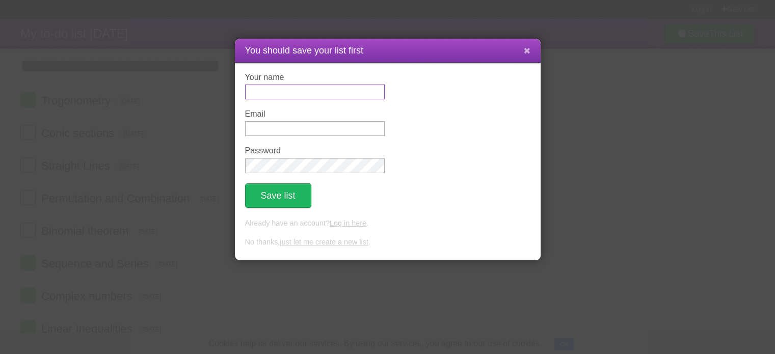 This screenshot has height=354, width=775. I want to click on label: Password, so click(315, 151).